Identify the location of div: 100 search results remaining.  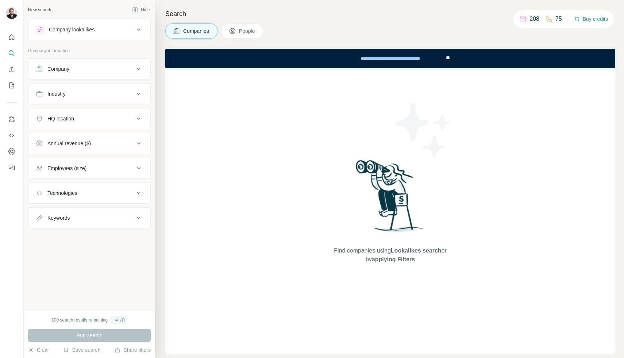
(89, 320).